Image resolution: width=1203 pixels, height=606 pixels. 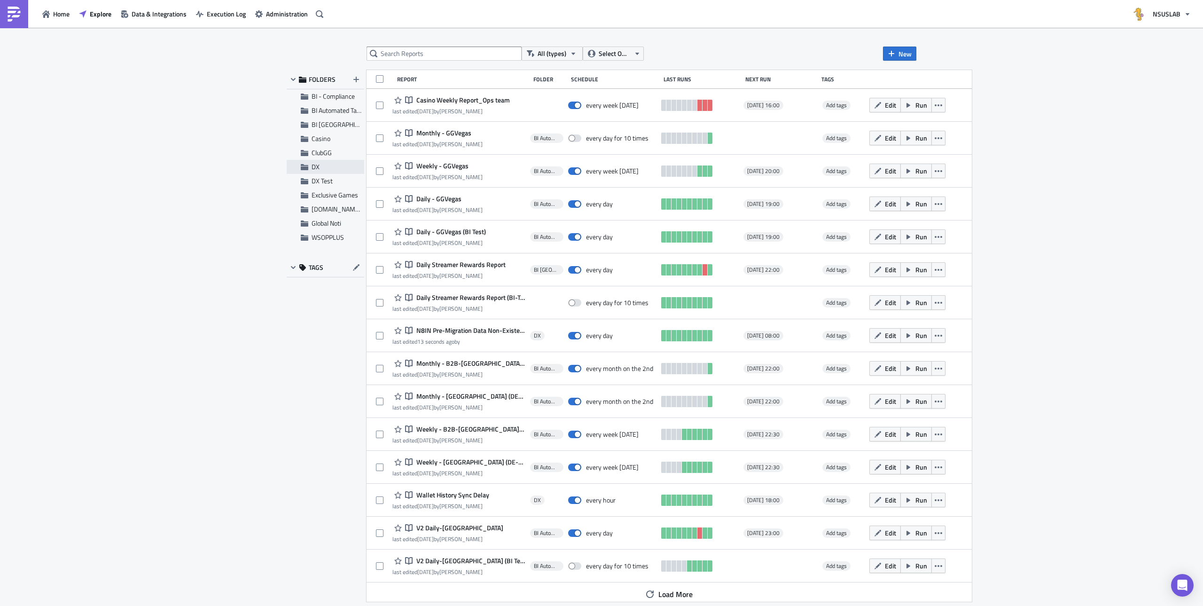 What do you see at coordinates (469, 429) in the screenshot?
I see `span: Weekly - B2B-Brazil (BR-Reporting)` at bounding box center [469, 429].